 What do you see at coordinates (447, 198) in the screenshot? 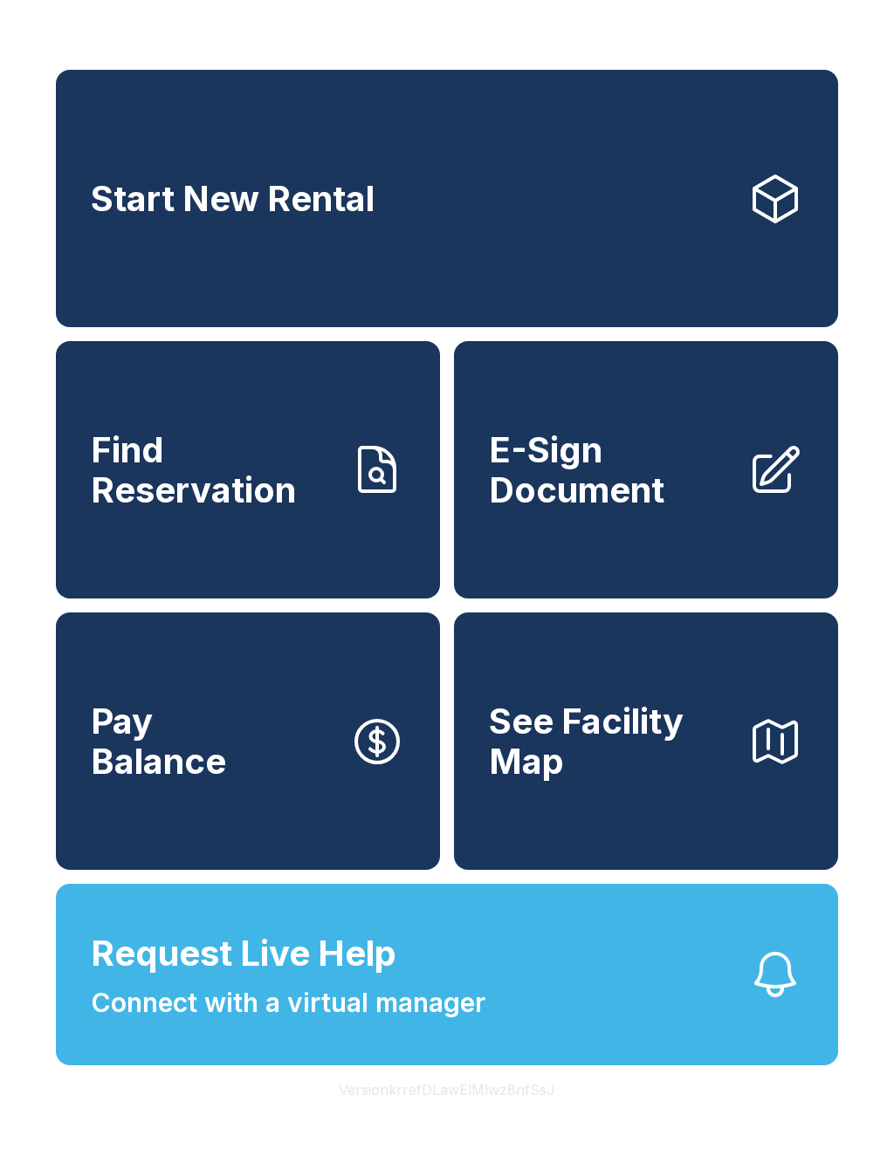
I see `a: Start New Rental` at bounding box center [447, 198].